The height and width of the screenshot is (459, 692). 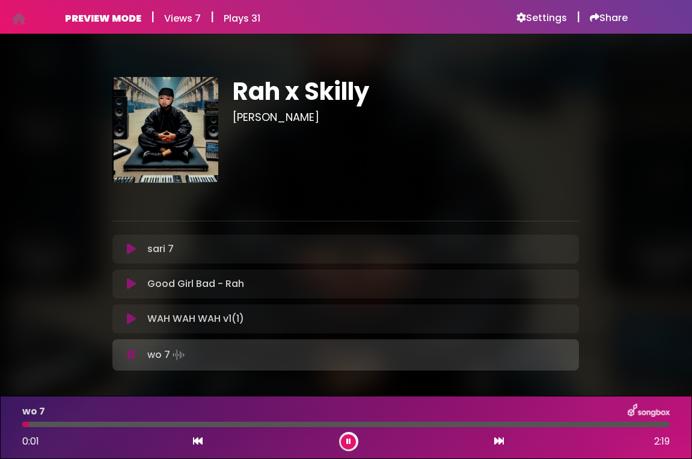 I want to click on img: songbox-logo-white.png, so click(x=648, y=411).